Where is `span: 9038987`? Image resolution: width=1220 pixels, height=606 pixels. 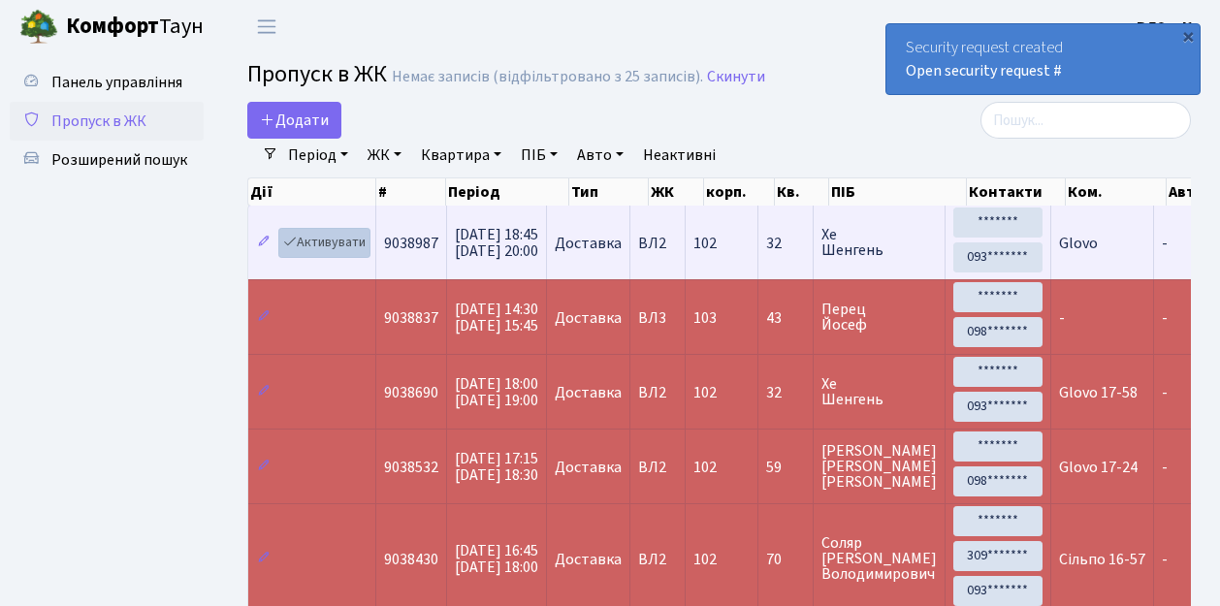
span: 9038987 is located at coordinates (411, 243).